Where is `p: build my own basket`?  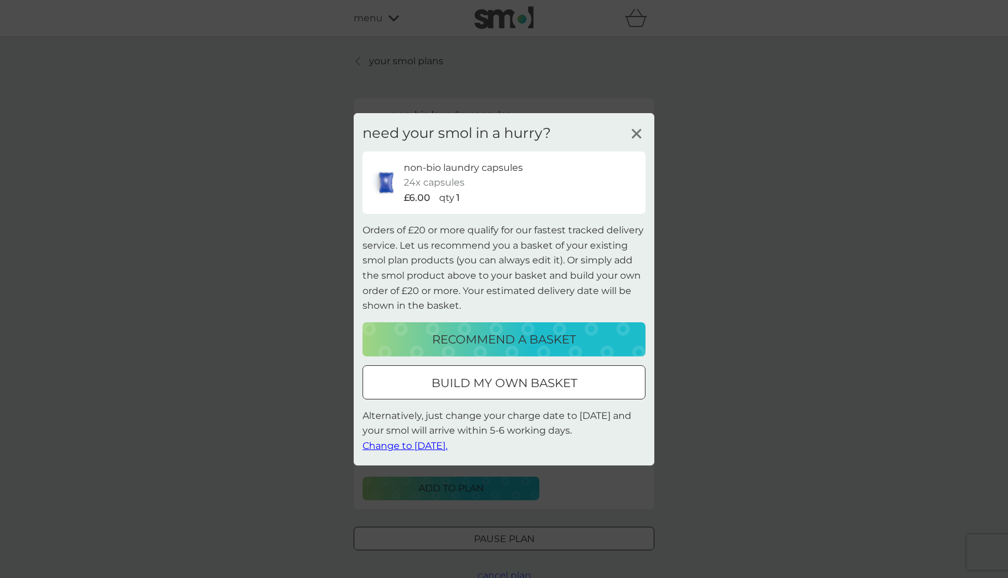
p: build my own basket is located at coordinates (504, 383).